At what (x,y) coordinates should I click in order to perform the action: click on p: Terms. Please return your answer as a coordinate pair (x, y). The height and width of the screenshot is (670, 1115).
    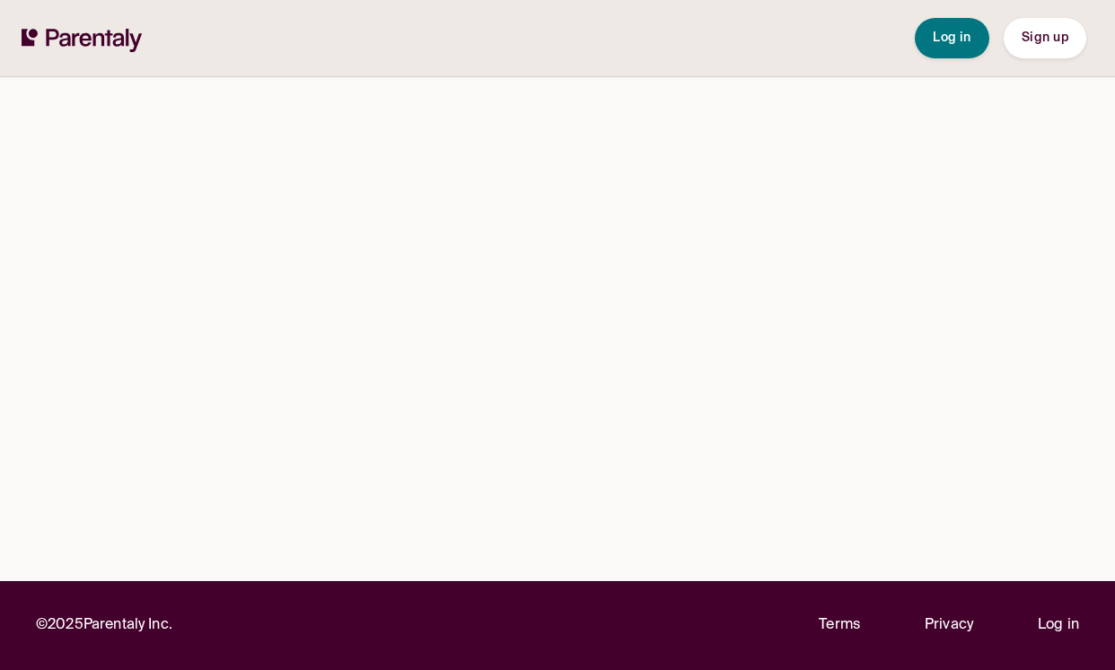
    Looking at the image, I should click on (840, 625).